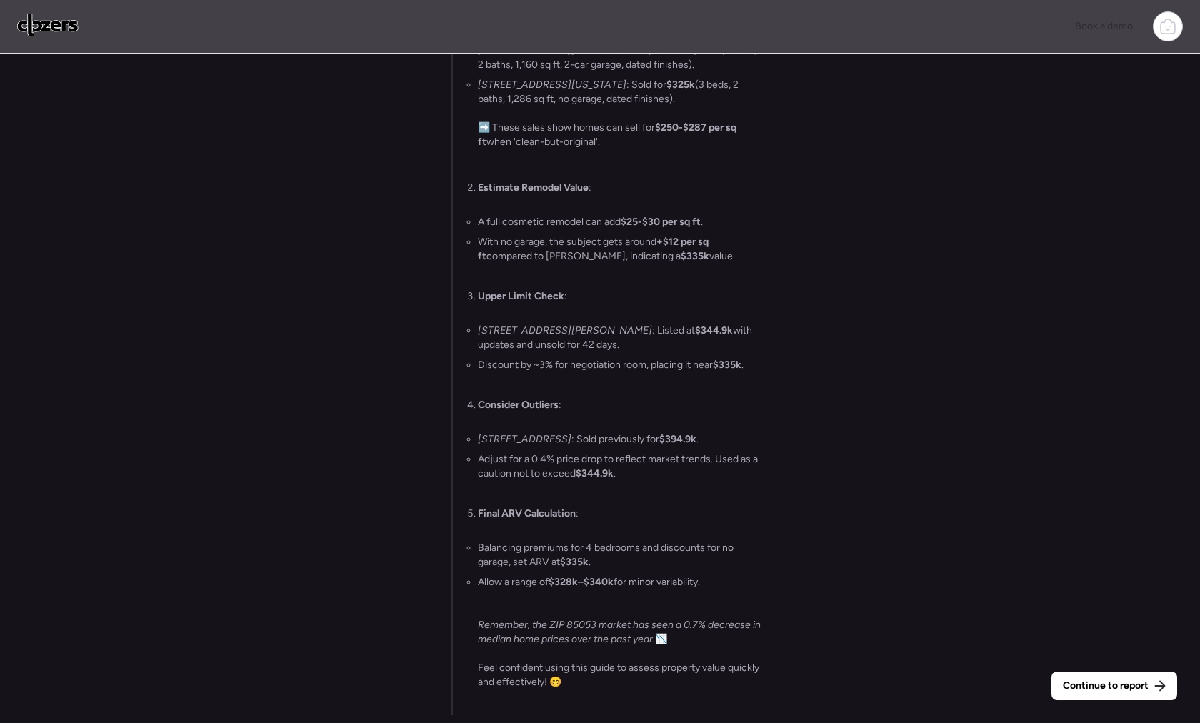  Describe the element at coordinates (620, 92) in the screenshot. I see `li: : Sold for (3 beds, 2 baths, 1,286 sq ft, no garage, dated finishes).` at that location.